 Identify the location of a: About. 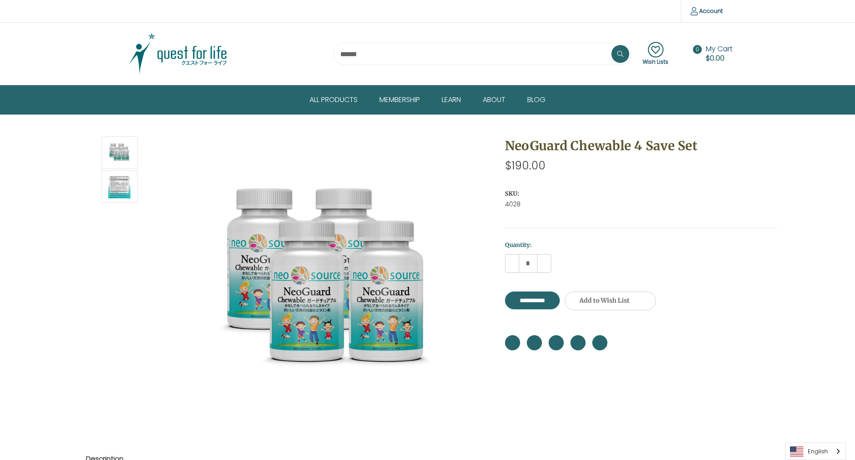
(498, 100).